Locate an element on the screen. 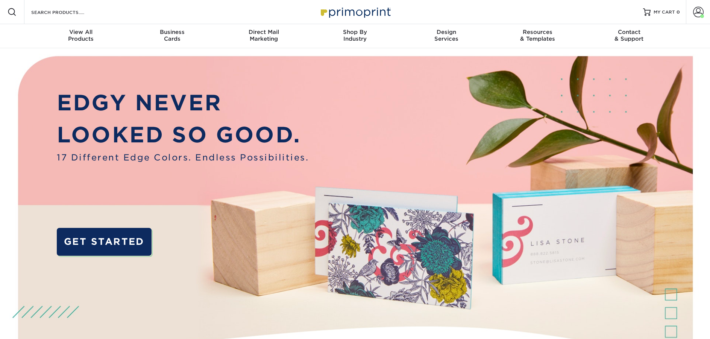 This screenshot has height=339, width=710. a: View AllProducts is located at coordinates (81, 36).